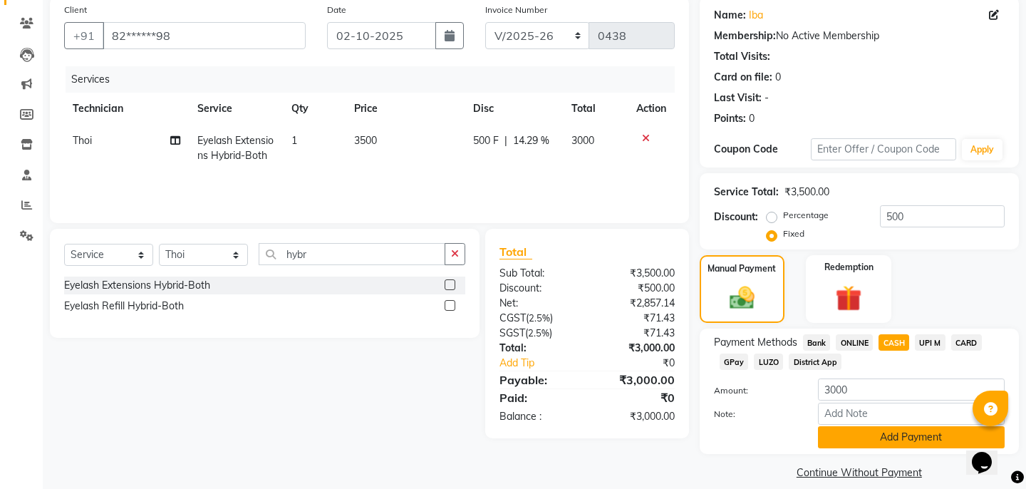 The width and height of the screenshot is (1026, 489). What do you see at coordinates (583, 140) in the screenshot?
I see `span: 3000` at bounding box center [583, 140].